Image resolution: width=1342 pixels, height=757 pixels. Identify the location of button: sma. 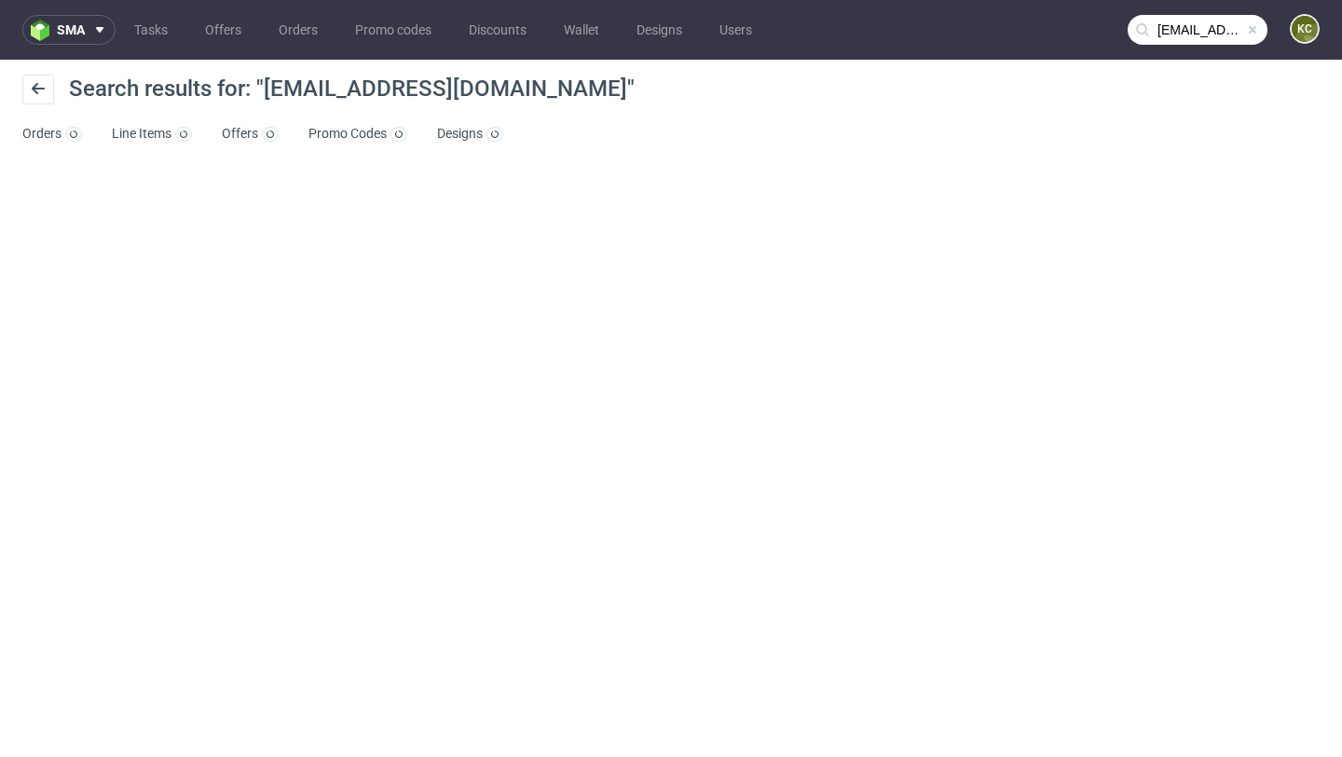
(69, 30).